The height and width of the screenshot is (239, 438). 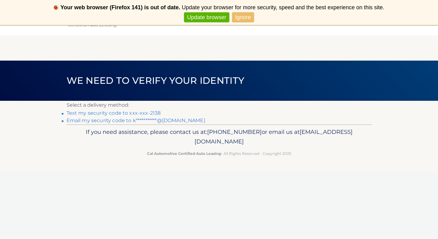 I want to click on a: Update browser, so click(x=207, y=17).